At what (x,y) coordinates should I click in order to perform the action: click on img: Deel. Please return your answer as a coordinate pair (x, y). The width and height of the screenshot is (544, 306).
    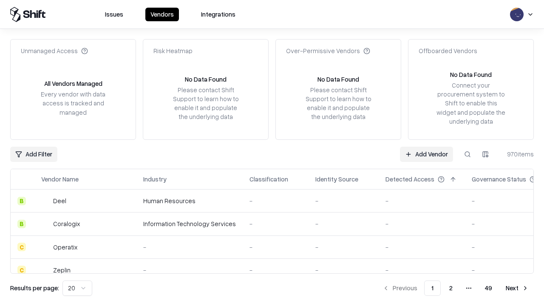
    Looking at the image, I should click on (46, 201).